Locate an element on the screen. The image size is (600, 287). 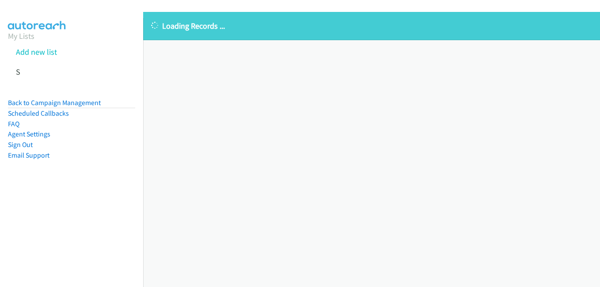
a: Back to Campaign Management is located at coordinates (54, 103).